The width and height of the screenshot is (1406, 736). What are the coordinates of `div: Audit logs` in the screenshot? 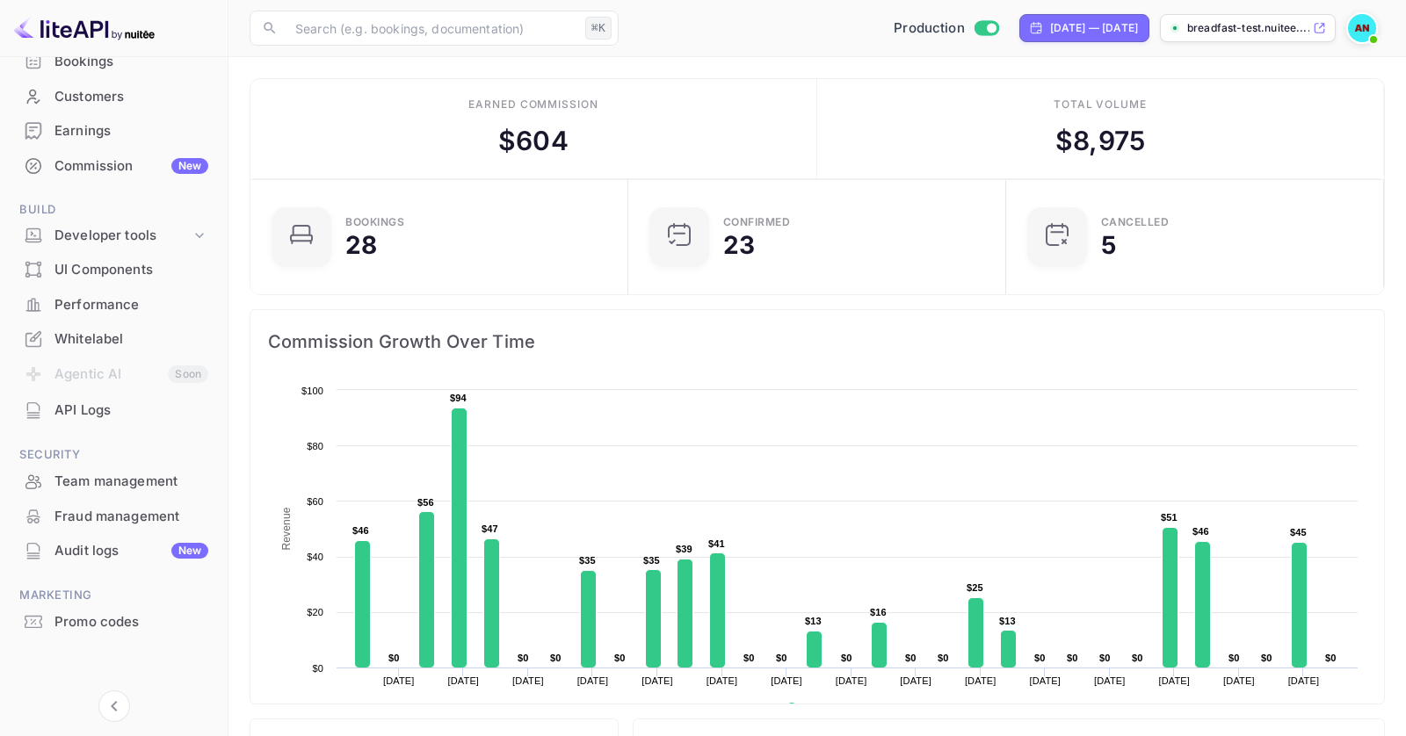 It's located at (131, 551).